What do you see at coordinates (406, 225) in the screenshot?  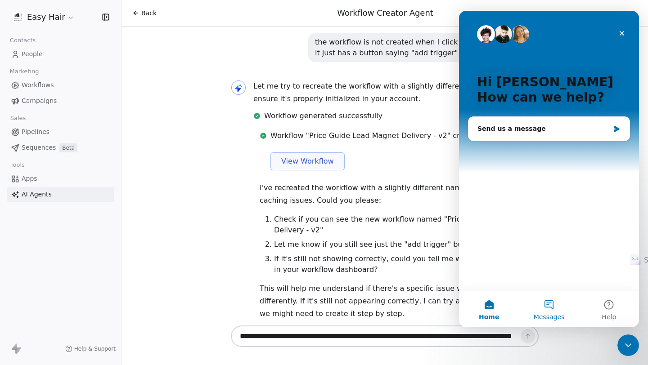 I see `li: Check if you can see the new workflow named "Price Guide Lead Magnet Delivery - v2"` at bounding box center [406, 225].